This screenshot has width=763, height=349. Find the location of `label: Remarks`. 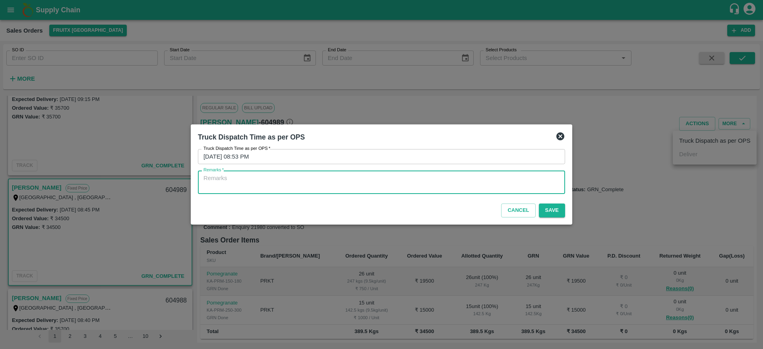

label: Remarks is located at coordinates (213, 170).